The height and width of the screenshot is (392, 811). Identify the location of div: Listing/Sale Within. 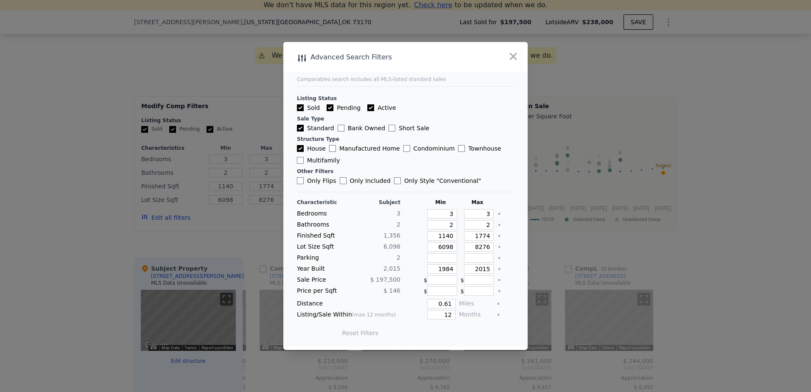
(348, 315).